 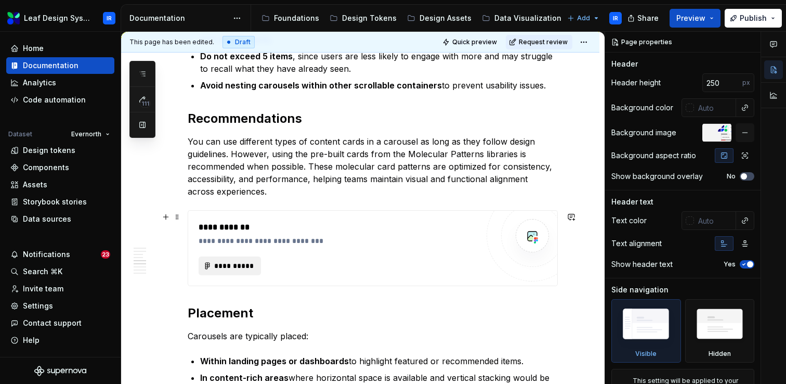 I want to click on div: Data Visualization, so click(x=527, y=18).